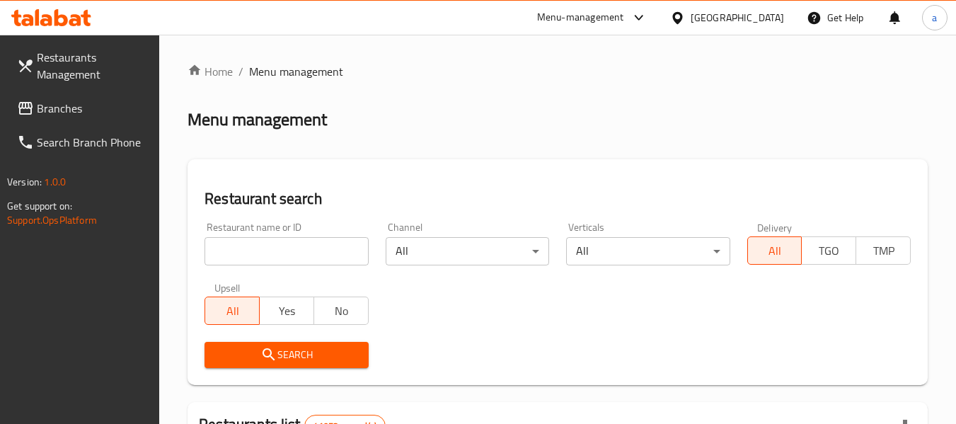  I want to click on a: Home, so click(210, 71).